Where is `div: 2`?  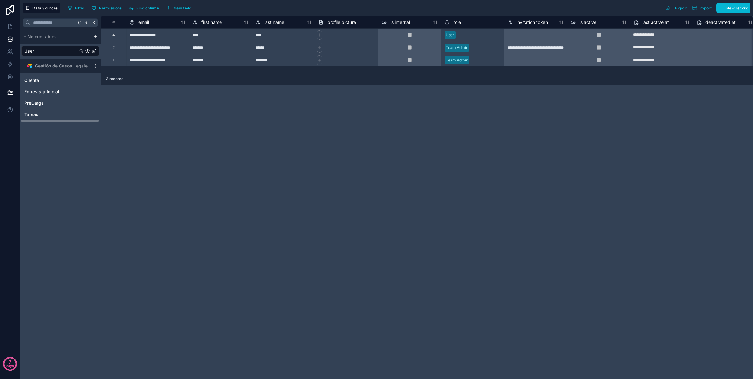 div: 2 is located at coordinates (113, 48).